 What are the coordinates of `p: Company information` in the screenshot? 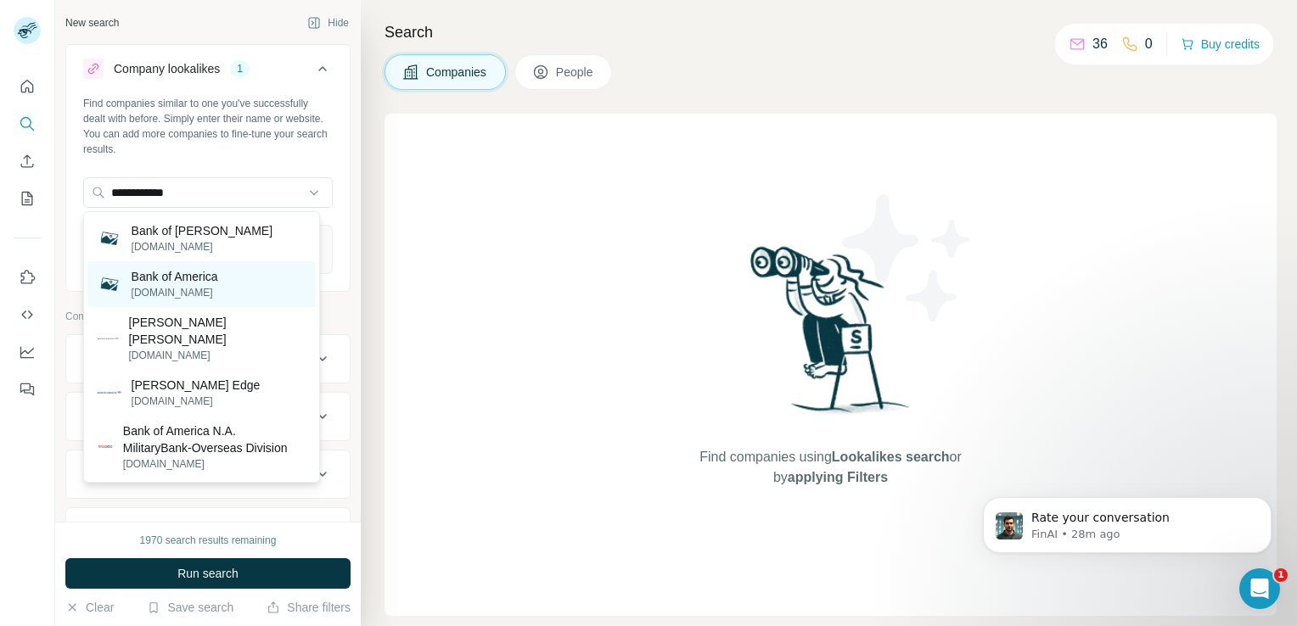 It's located at (208, 317).